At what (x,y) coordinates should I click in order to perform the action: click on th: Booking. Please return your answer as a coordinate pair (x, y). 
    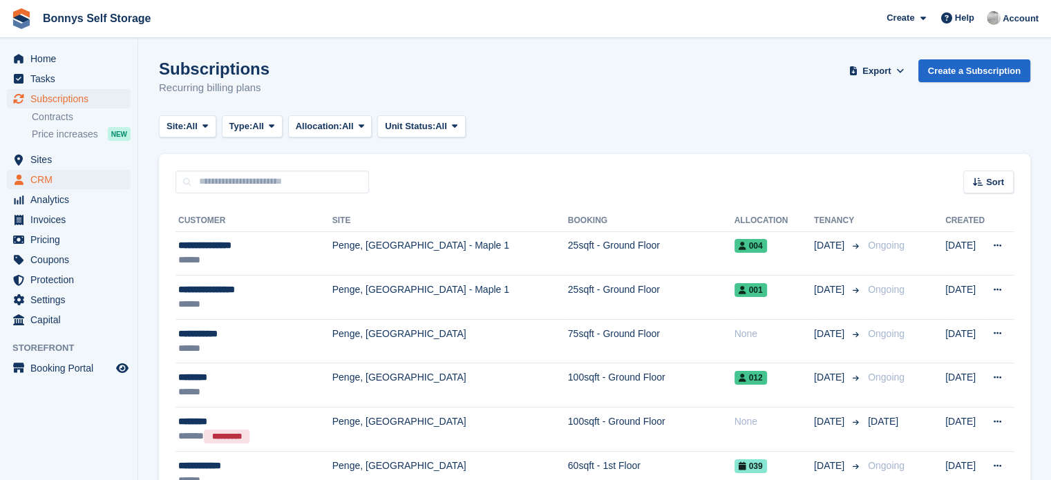
    Looking at the image, I should click on (651, 221).